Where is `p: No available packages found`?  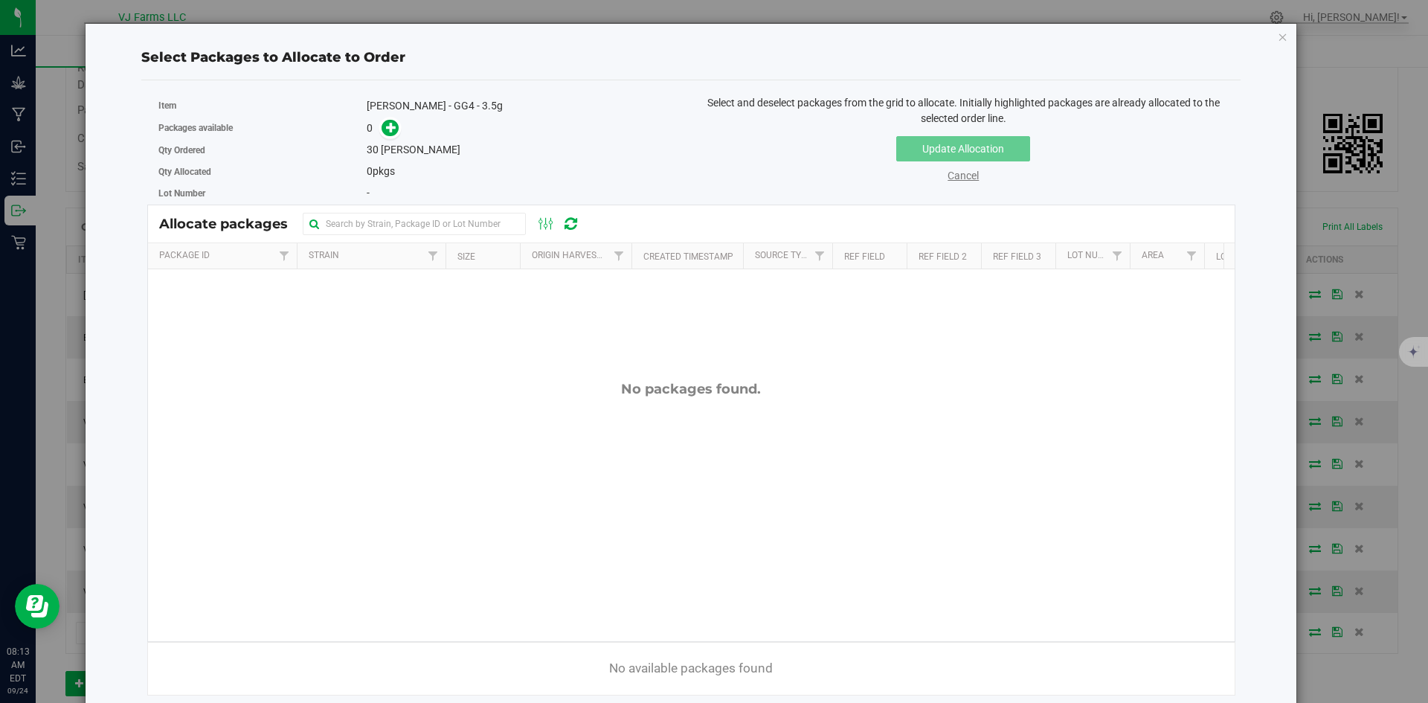 p: No available packages found is located at coordinates (692, 669).